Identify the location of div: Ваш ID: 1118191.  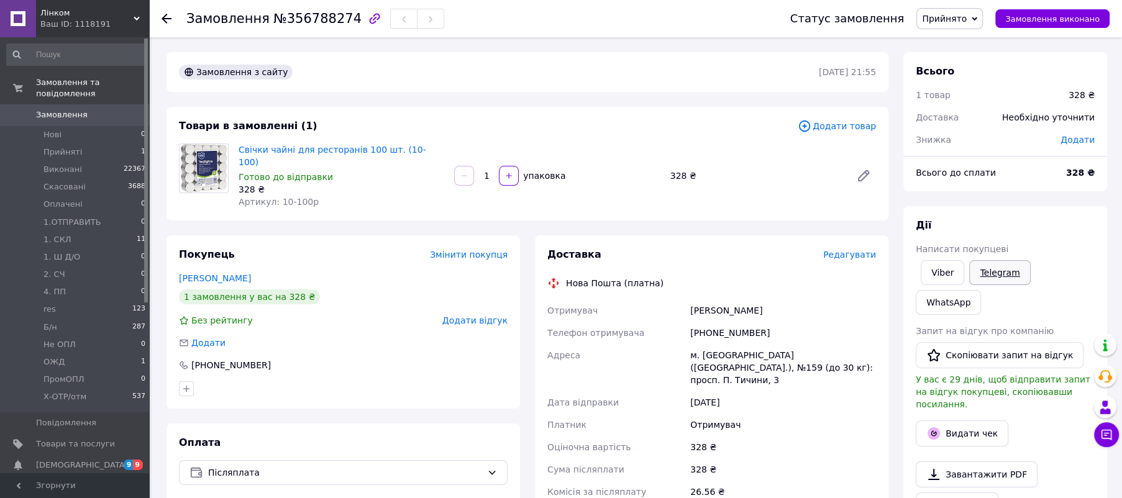
(94, 24).